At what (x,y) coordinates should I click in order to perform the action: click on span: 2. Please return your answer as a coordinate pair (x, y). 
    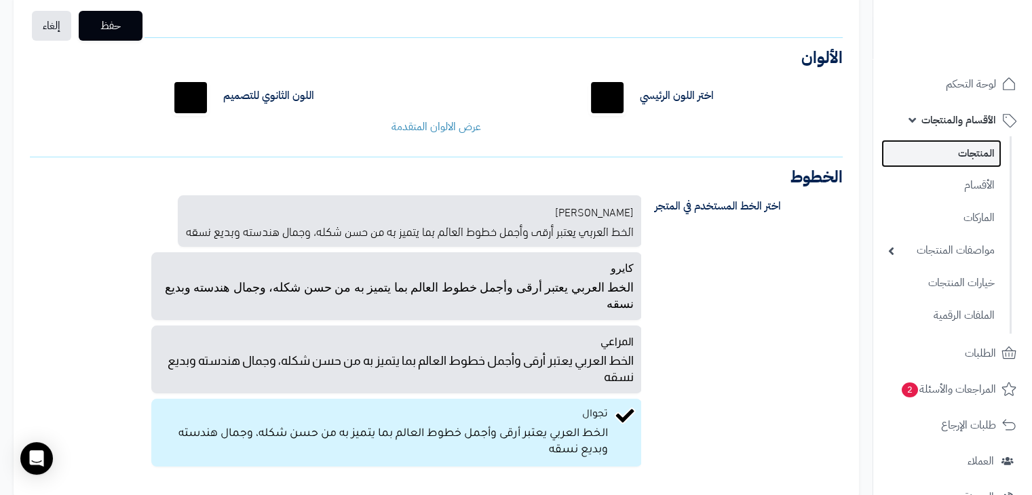
    Looking at the image, I should click on (909, 390).